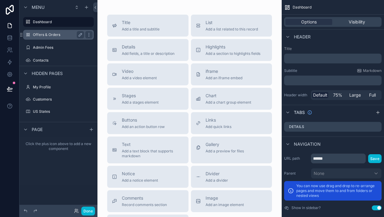 This screenshot has height=217, width=384. What do you see at coordinates (148, 201) in the screenshot?
I see `button: CommentsRecord comments section` at bounding box center [148, 201].